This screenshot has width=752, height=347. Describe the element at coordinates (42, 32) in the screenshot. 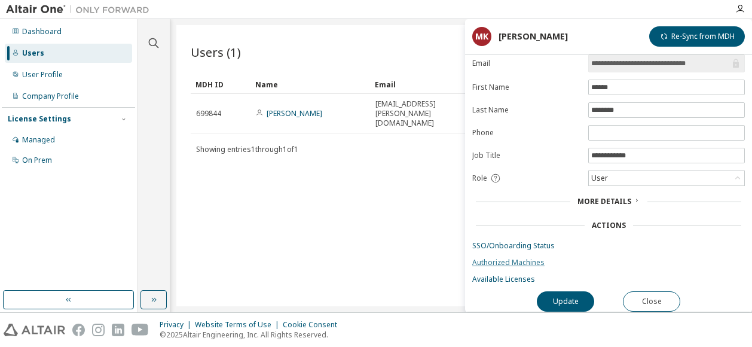

I see `div: Dashboard` at that location.